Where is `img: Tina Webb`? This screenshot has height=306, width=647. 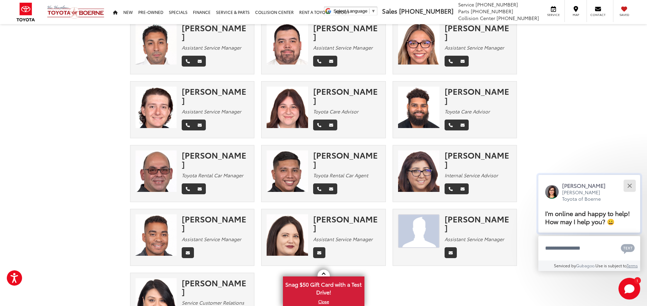
img: Tina Webb is located at coordinates (419, 171).